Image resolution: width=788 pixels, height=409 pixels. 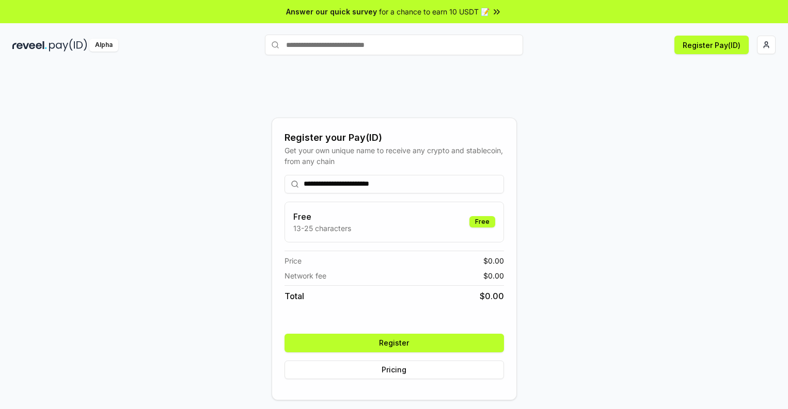 I want to click on h3: Free, so click(x=322, y=217).